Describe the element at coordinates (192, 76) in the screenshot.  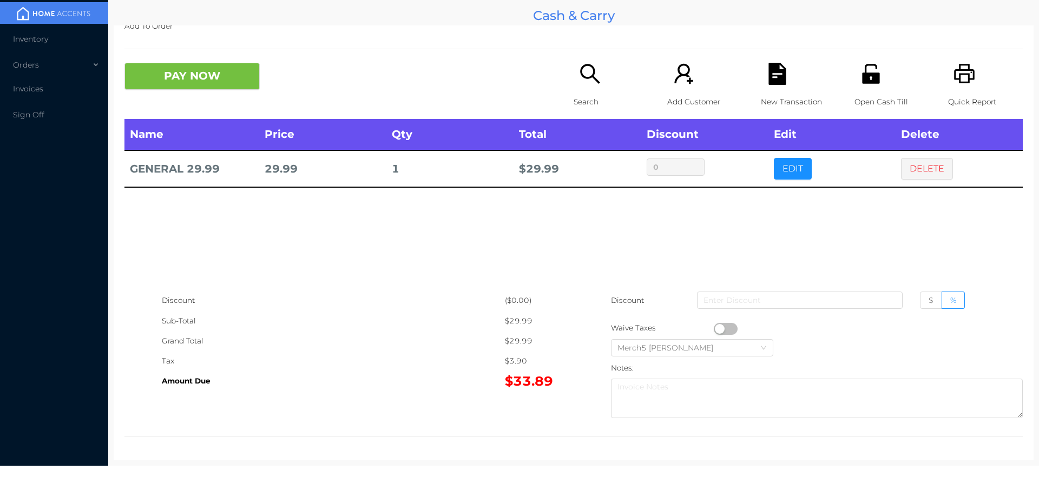
I see `button: PAY NOW` at that location.